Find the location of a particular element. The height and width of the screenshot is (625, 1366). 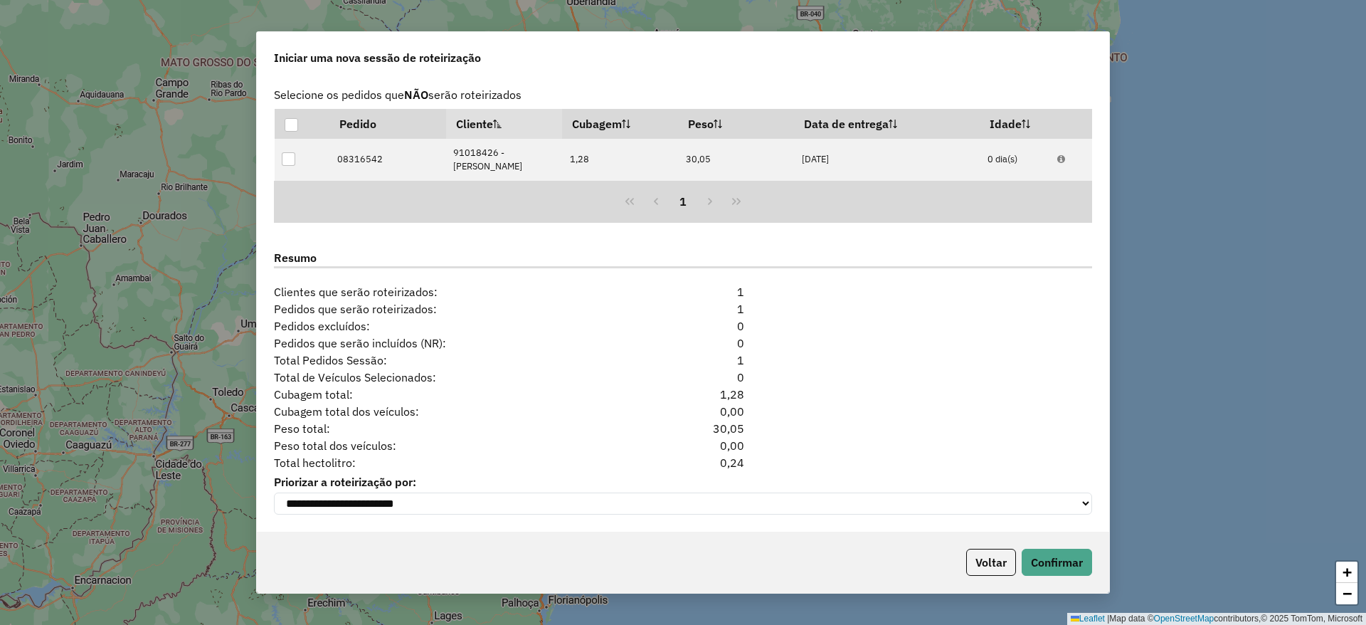

a: Zoom out is located at coordinates (1347, 593).